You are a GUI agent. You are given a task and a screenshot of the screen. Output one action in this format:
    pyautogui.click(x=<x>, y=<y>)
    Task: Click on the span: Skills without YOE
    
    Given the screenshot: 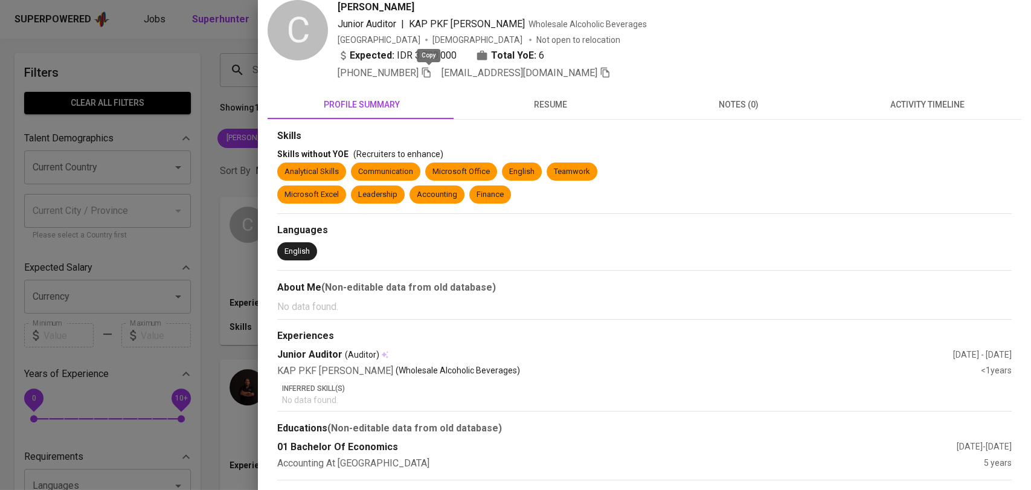 What is the action you would take?
    pyautogui.click(x=313, y=154)
    